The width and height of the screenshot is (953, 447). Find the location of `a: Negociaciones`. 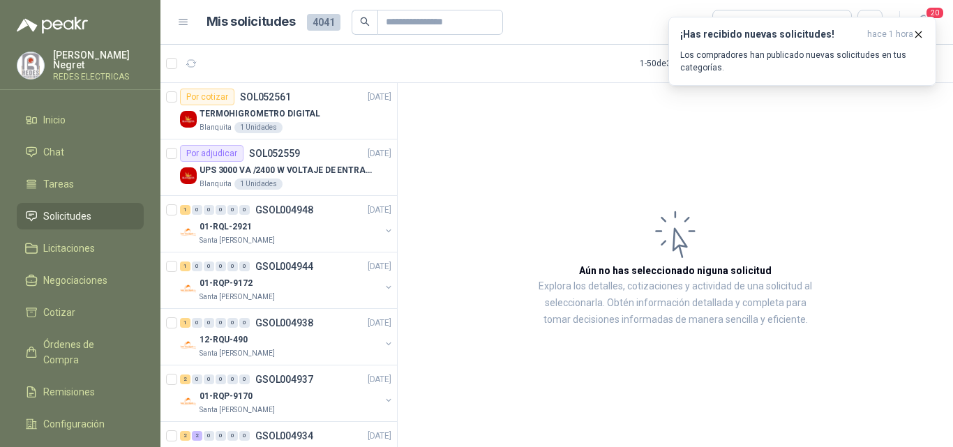

a: Negociaciones is located at coordinates (80, 280).